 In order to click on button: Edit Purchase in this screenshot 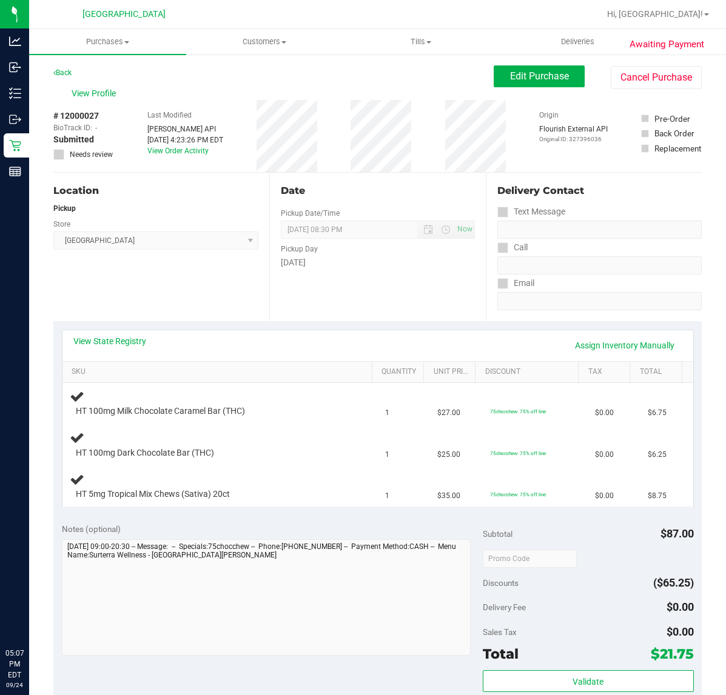, I will do `click(539, 76)`.